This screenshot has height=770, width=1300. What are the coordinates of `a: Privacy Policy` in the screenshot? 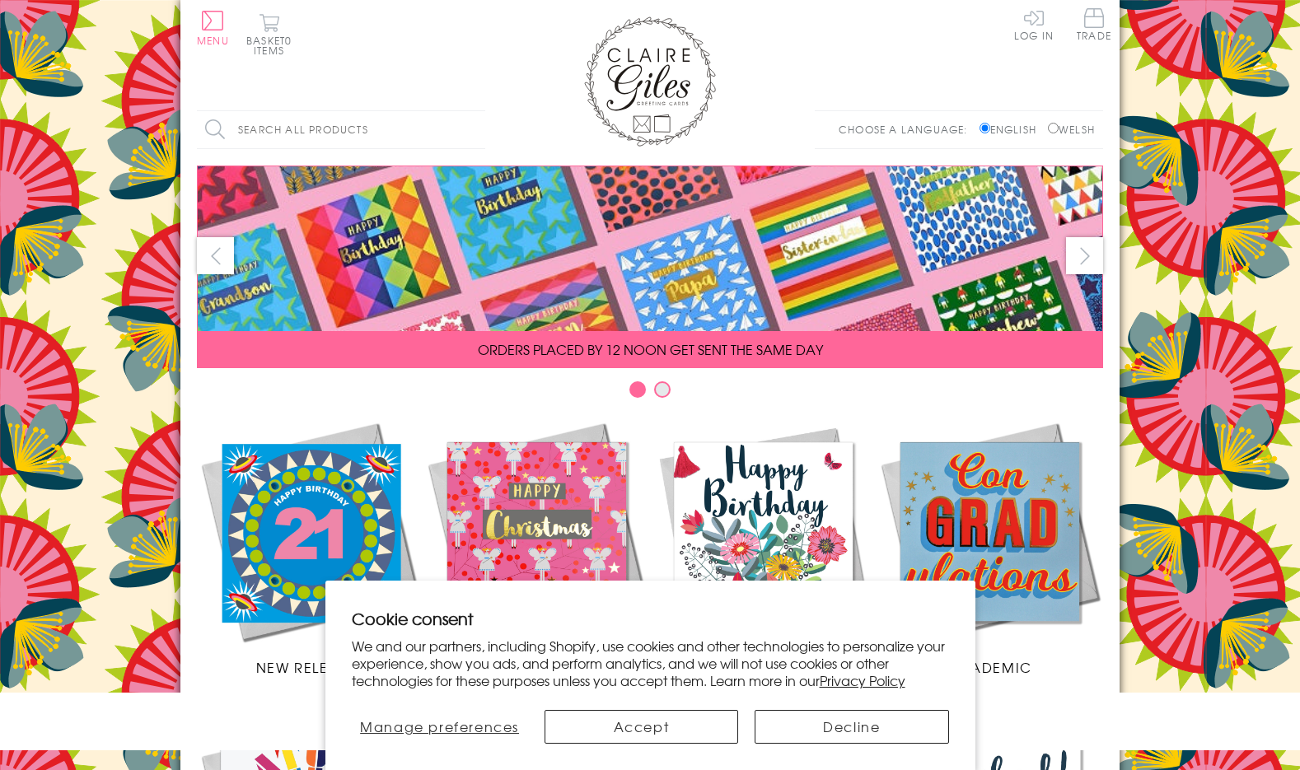 It's located at (863, 681).